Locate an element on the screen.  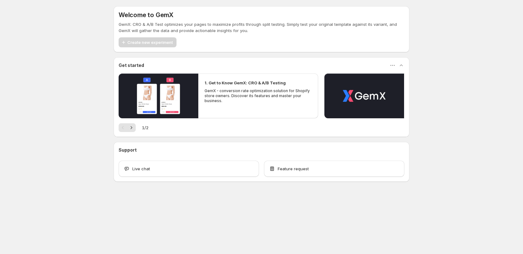
button: Next is located at coordinates (131, 128).